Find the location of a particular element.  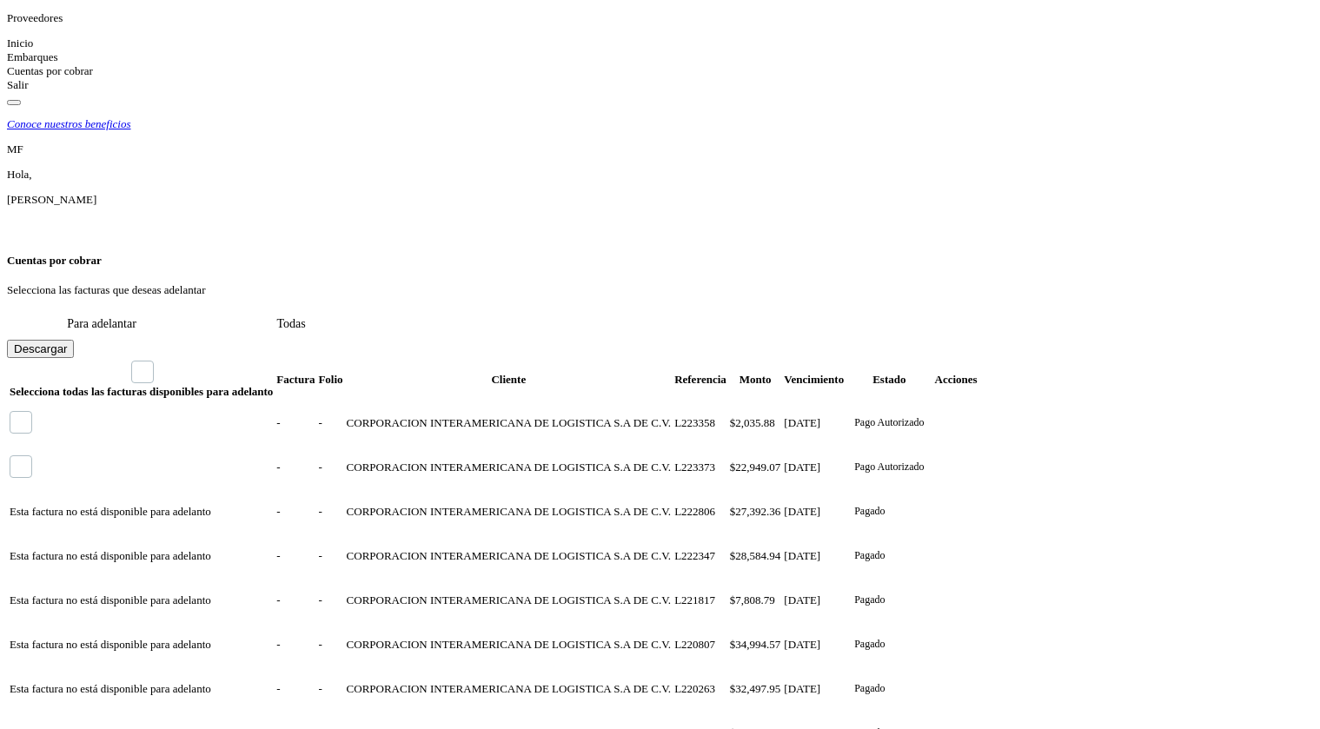

span: Factura is located at coordinates (295, 379).